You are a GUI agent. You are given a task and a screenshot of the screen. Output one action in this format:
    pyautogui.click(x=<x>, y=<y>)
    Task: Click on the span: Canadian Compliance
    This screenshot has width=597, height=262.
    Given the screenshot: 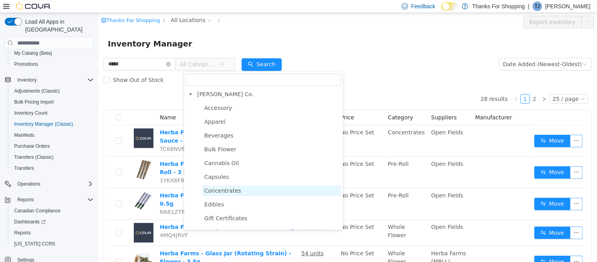 What is the action you would take?
    pyautogui.click(x=37, y=210)
    